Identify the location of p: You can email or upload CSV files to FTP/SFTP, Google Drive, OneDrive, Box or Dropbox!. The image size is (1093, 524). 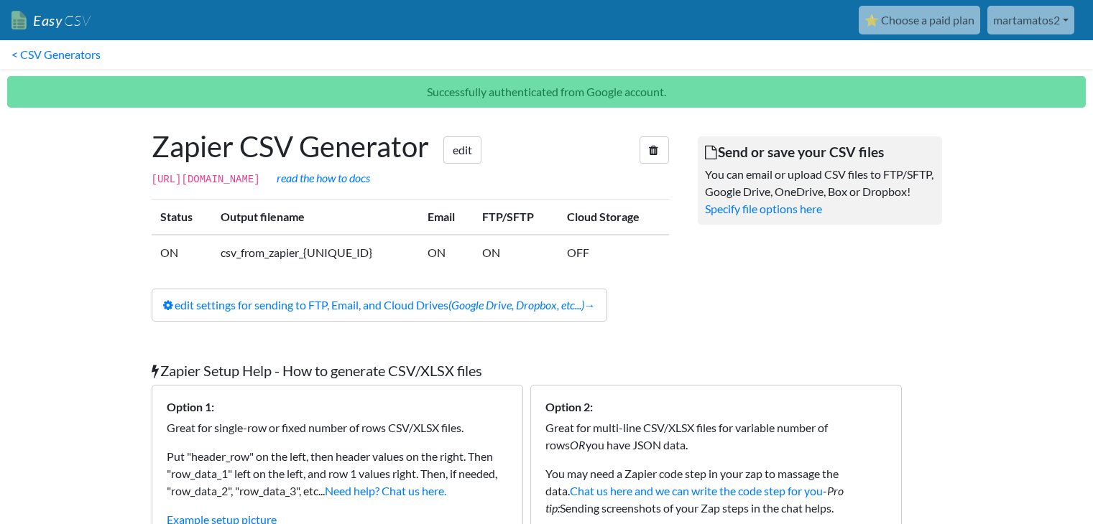
(820, 183).